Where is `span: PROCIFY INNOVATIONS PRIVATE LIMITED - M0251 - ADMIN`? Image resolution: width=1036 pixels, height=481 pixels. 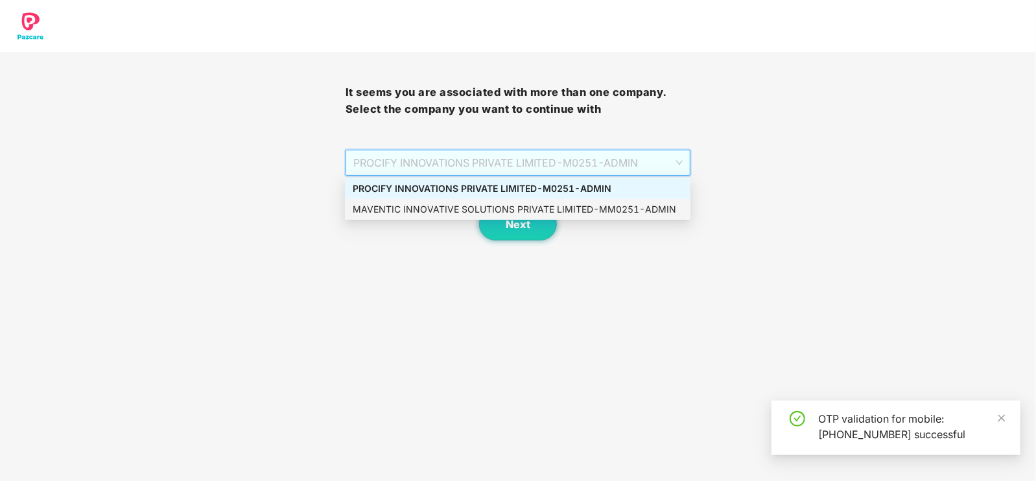 span: PROCIFY INNOVATIONS PRIVATE LIMITED - M0251 - ADMIN is located at coordinates (518, 163).